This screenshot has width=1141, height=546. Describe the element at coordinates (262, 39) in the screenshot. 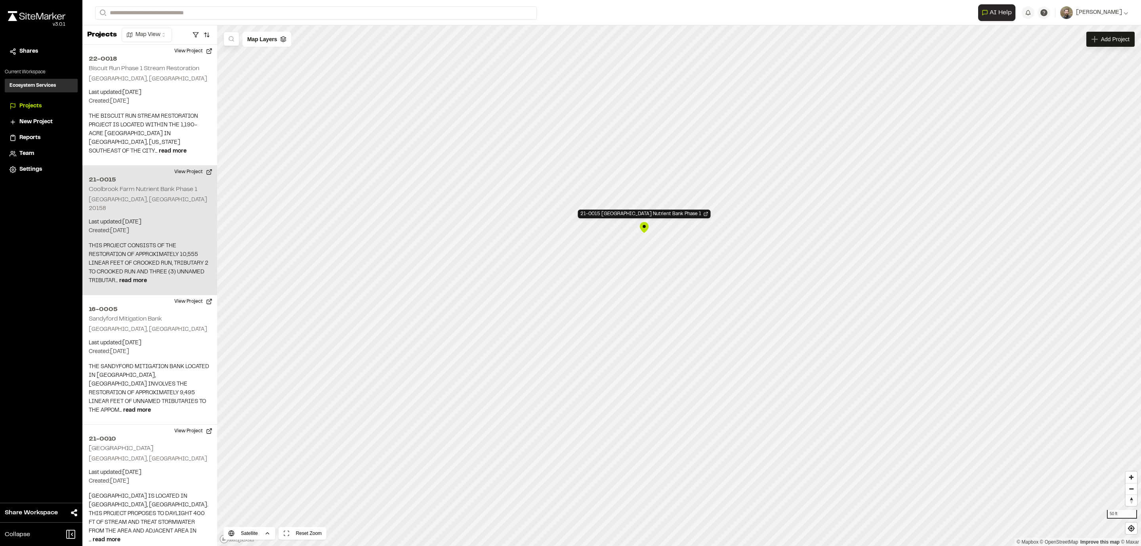

I see `span: Map Layers` at that location.